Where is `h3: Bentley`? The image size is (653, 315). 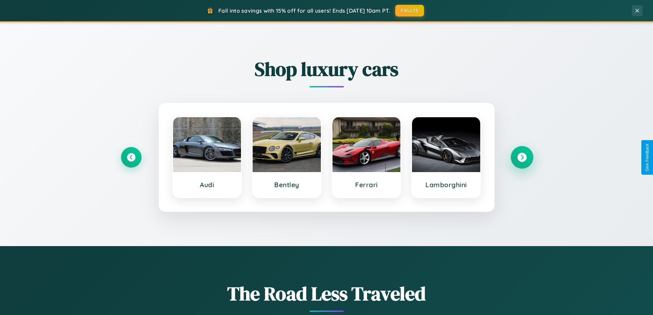
h3: Bentley is located at coordinates (286, 185).